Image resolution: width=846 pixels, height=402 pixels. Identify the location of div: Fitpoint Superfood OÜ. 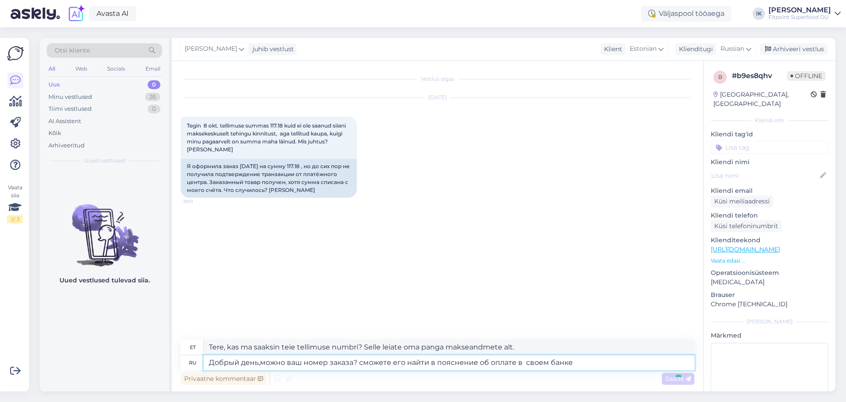
(800, 17).